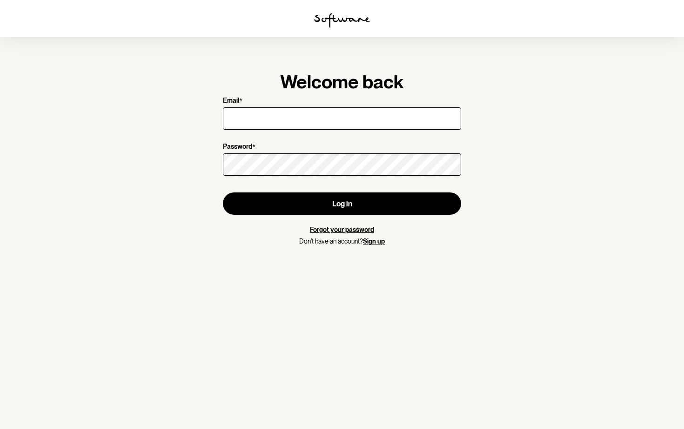  Describe the element at coordinates (237, 147) in the screenshot. I see `p: Password` at that location.